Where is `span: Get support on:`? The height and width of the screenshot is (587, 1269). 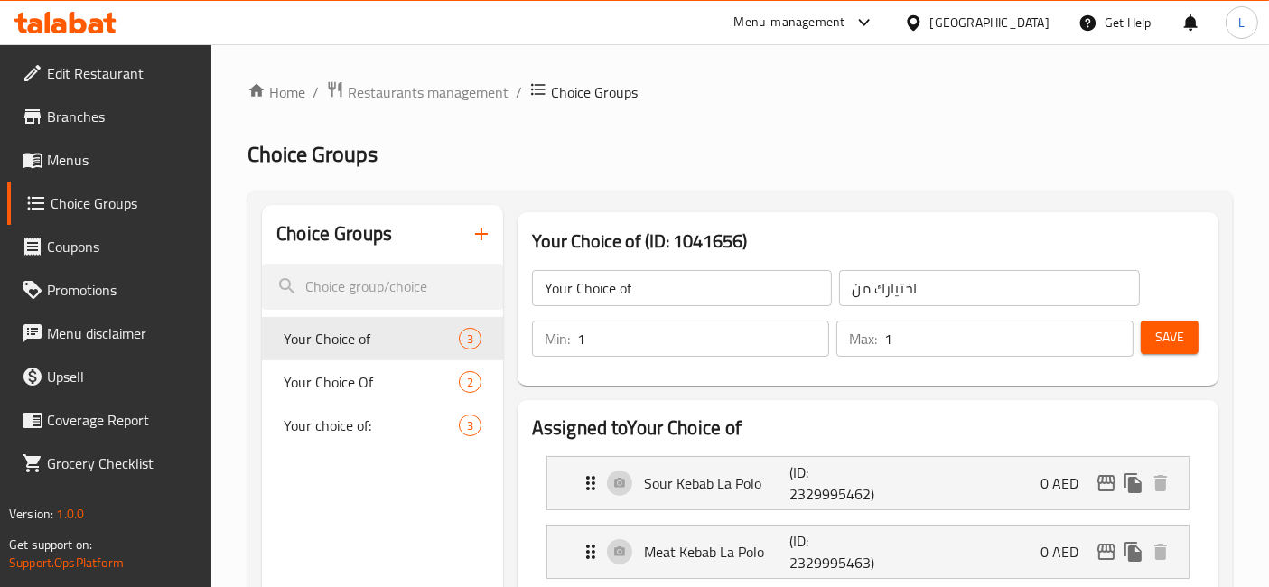 span: Get support on: is located at coordinates (51, 545).